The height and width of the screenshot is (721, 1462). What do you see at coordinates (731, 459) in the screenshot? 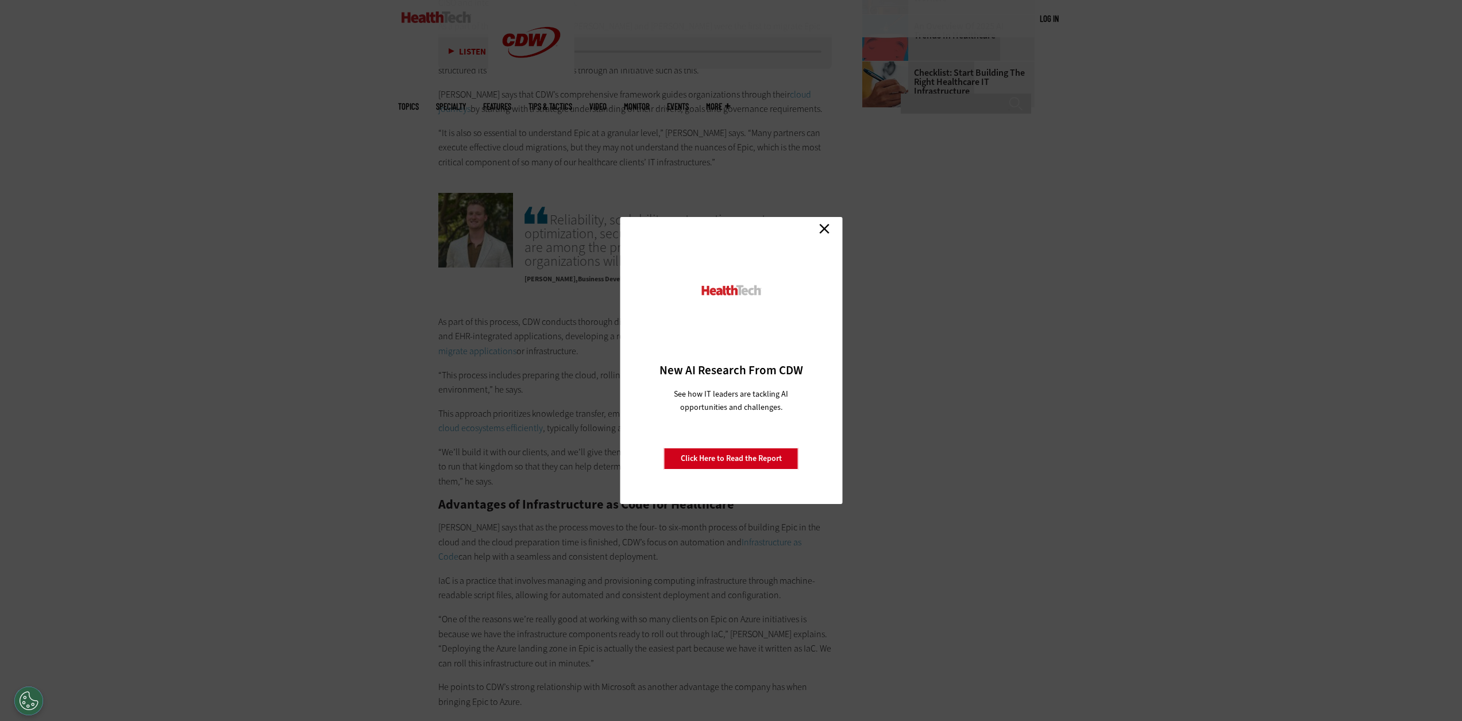
I see `a: Click Here to Read the Report` at bounding box center [731, 459].